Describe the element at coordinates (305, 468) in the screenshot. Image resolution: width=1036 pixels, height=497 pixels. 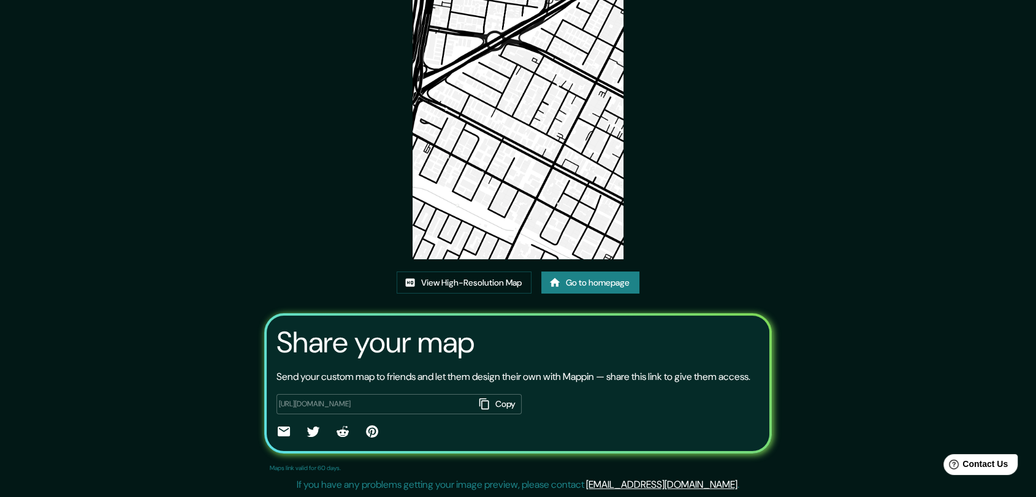
I see `p: Maps link valid for 60 days.` at that location.